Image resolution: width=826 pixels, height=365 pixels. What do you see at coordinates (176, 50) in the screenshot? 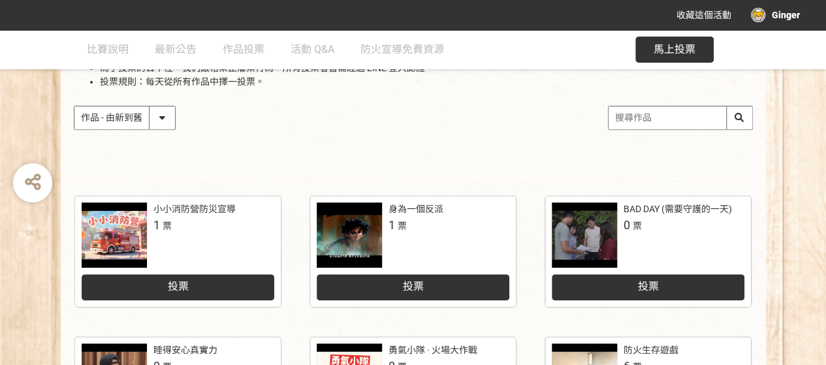
I see `a: 最新公告` at bounding box center [176, 50].